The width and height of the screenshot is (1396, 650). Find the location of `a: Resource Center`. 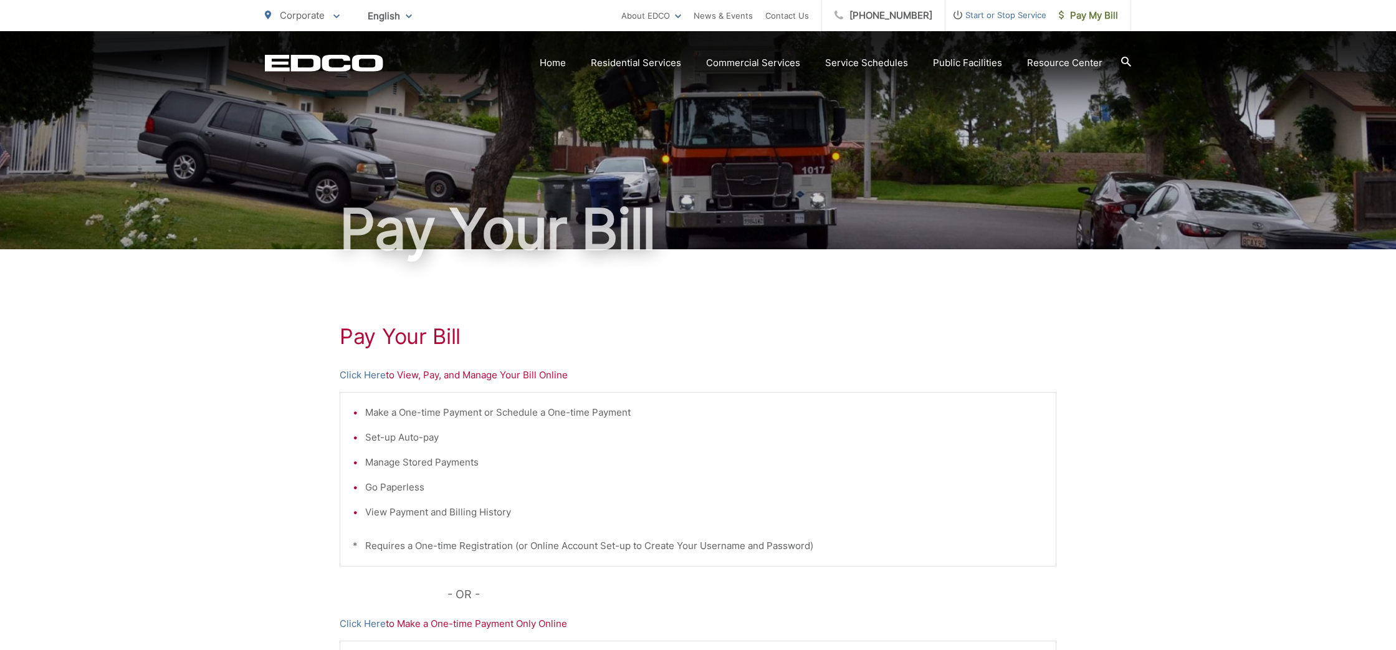

a: Resource Center is located at coordinates (1065, 63).